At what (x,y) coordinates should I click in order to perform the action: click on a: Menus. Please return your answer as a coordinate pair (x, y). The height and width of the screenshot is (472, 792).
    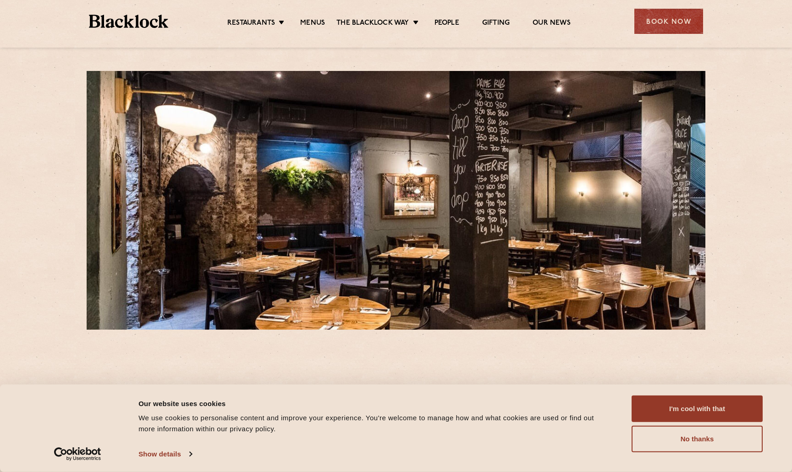
    Looking at the image, I should click on (312, 24).